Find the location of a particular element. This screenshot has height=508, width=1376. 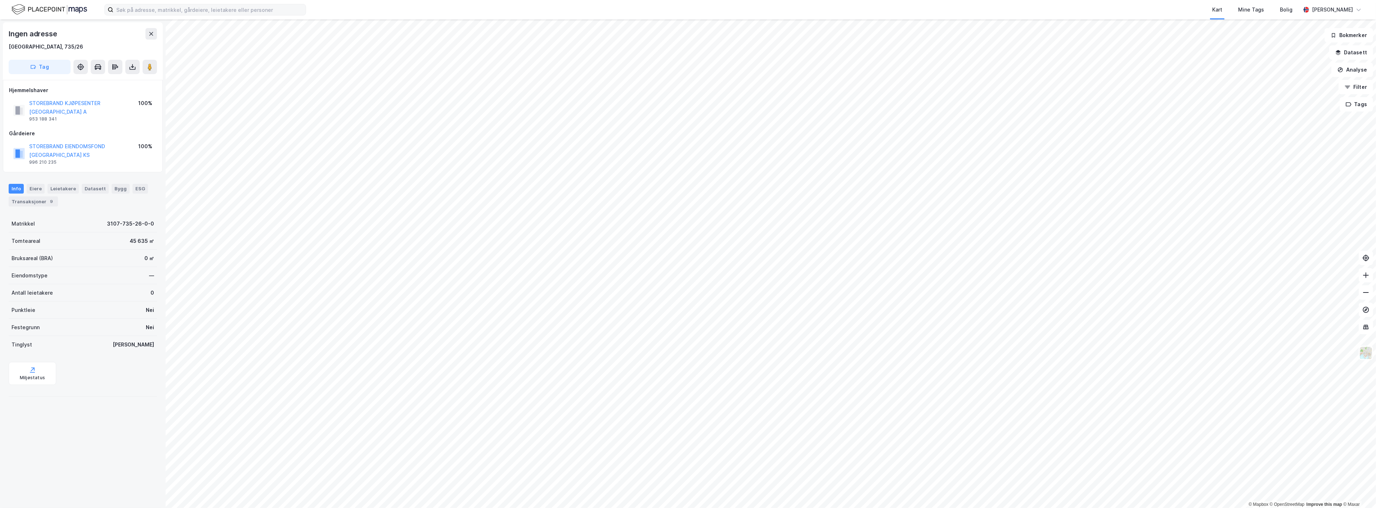

div: Gårdeiere is located at coordinates (83, 134).